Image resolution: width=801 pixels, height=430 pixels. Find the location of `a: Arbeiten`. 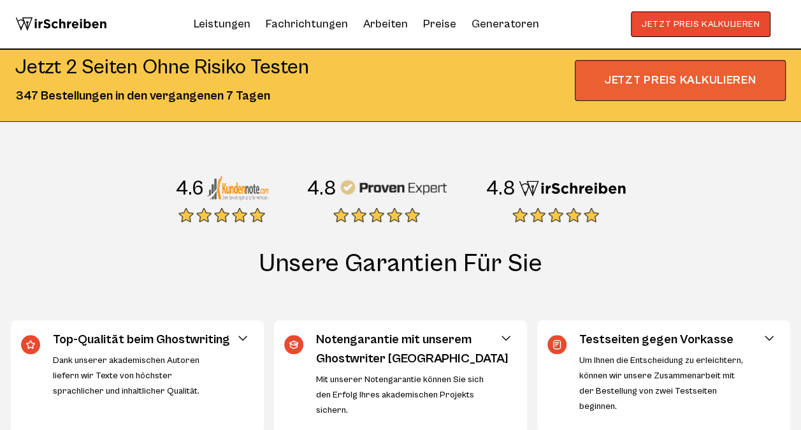

a: Arbeiten is located at coordinates (386, 24).